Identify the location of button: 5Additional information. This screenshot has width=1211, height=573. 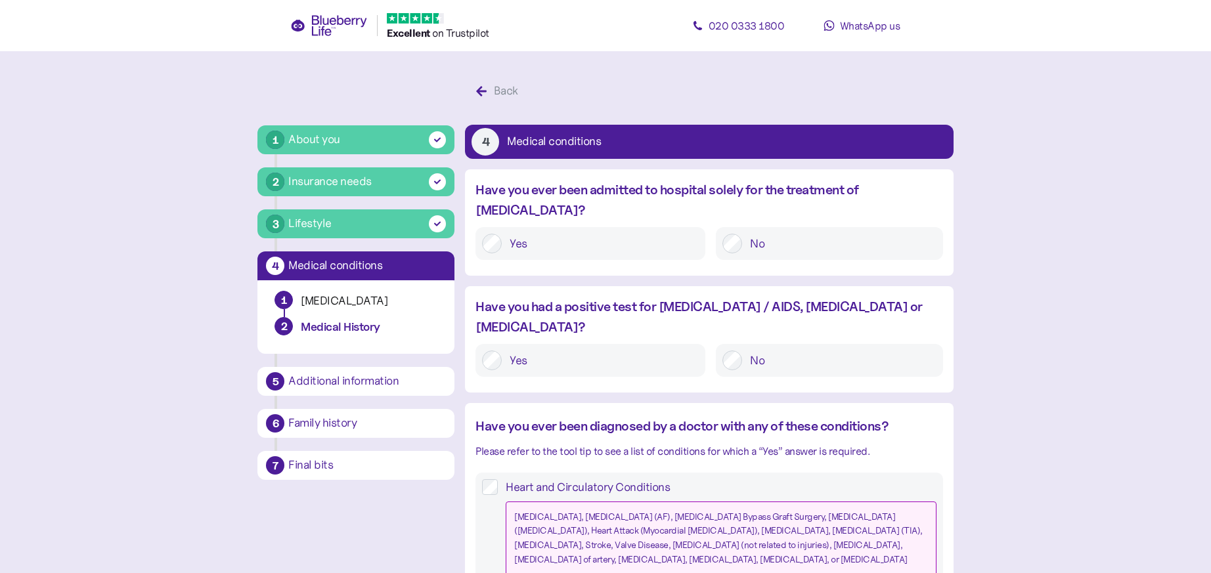
(356, 382).